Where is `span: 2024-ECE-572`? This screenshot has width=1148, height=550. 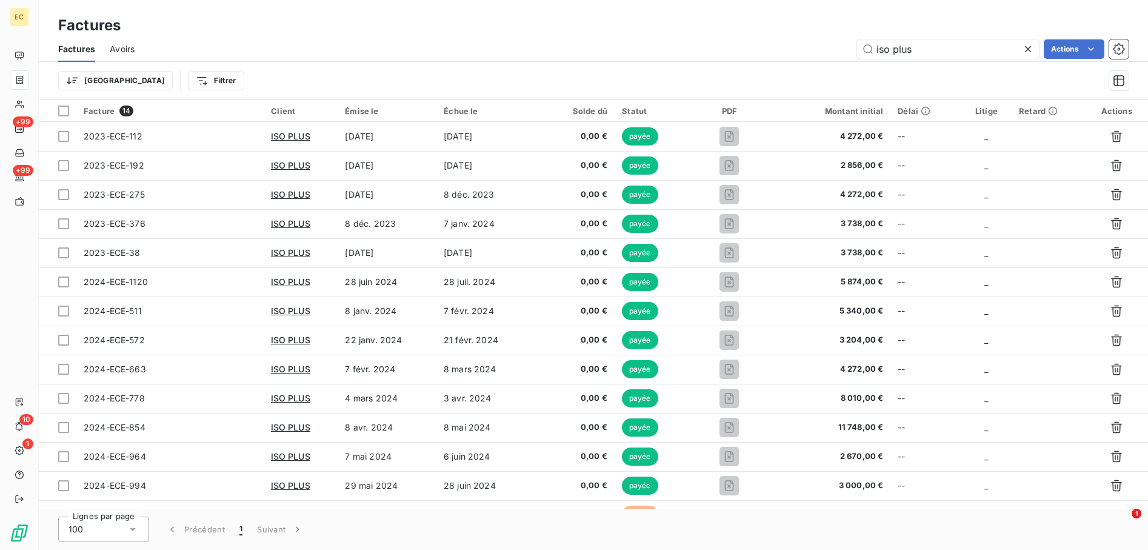
span: 2024-ECE-572 is located at coordinates (114, 339).